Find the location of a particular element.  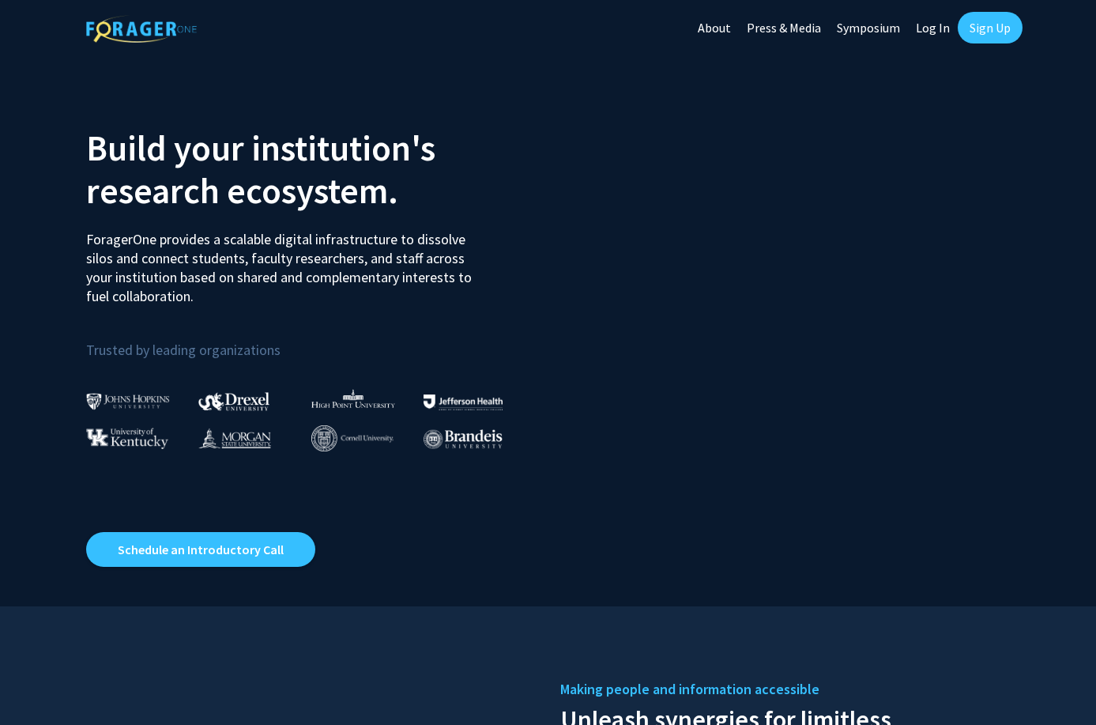

img: Morgan State University is located at coordinates (235, 438).